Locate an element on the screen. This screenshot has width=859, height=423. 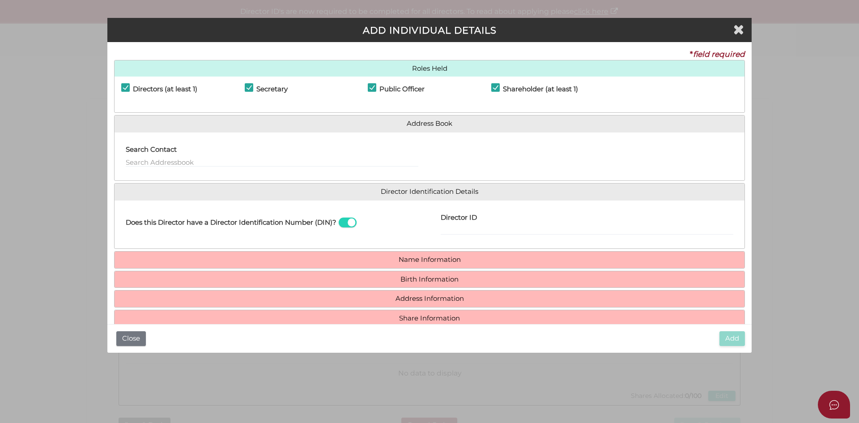
button: Close is located at coordinates (131, 338).